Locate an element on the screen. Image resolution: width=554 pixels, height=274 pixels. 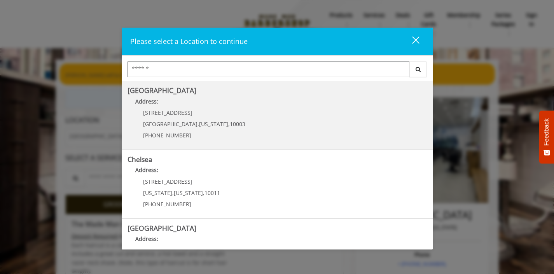
span: Please select a Location to continue is located at coordinates (189, 41).